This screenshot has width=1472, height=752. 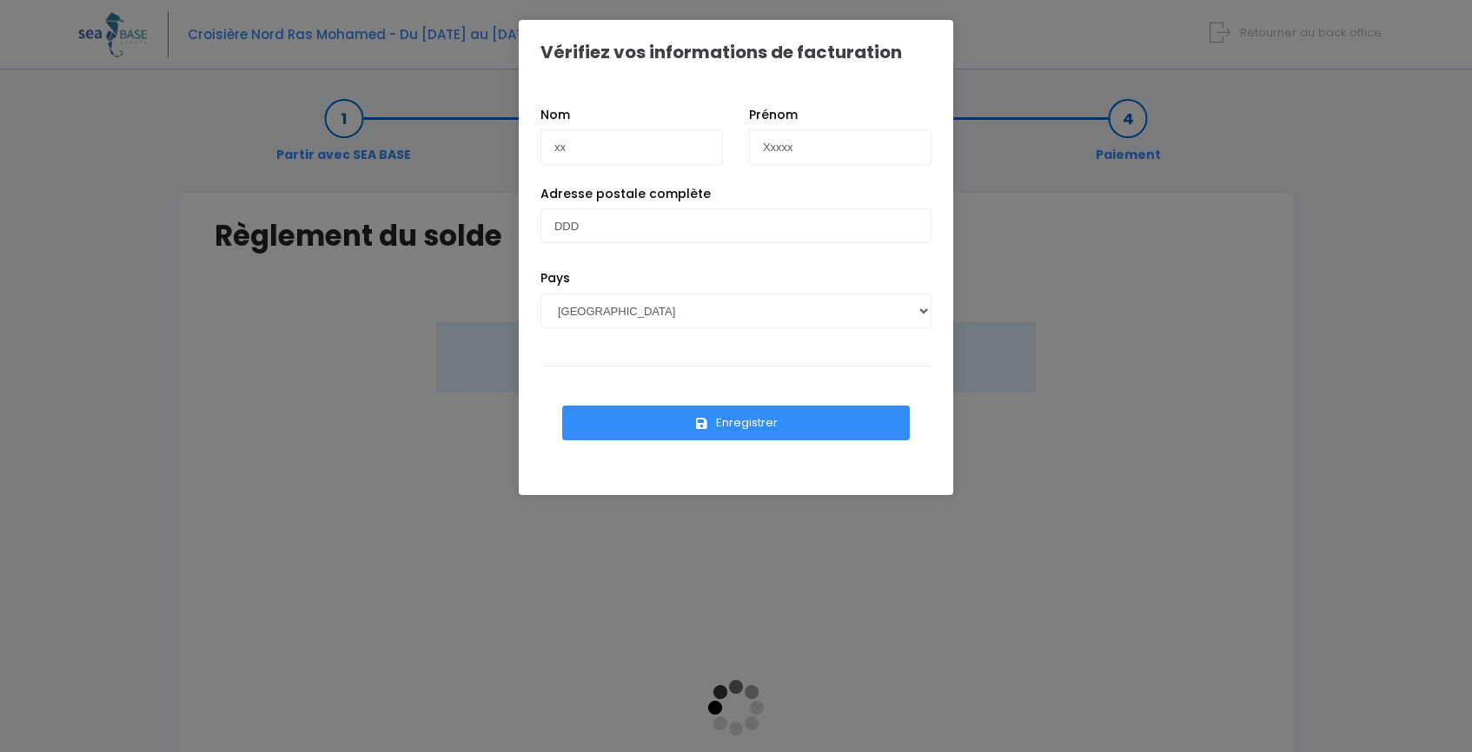 I want to click on label: Adresse postale complète, so click(x=625, y=194).